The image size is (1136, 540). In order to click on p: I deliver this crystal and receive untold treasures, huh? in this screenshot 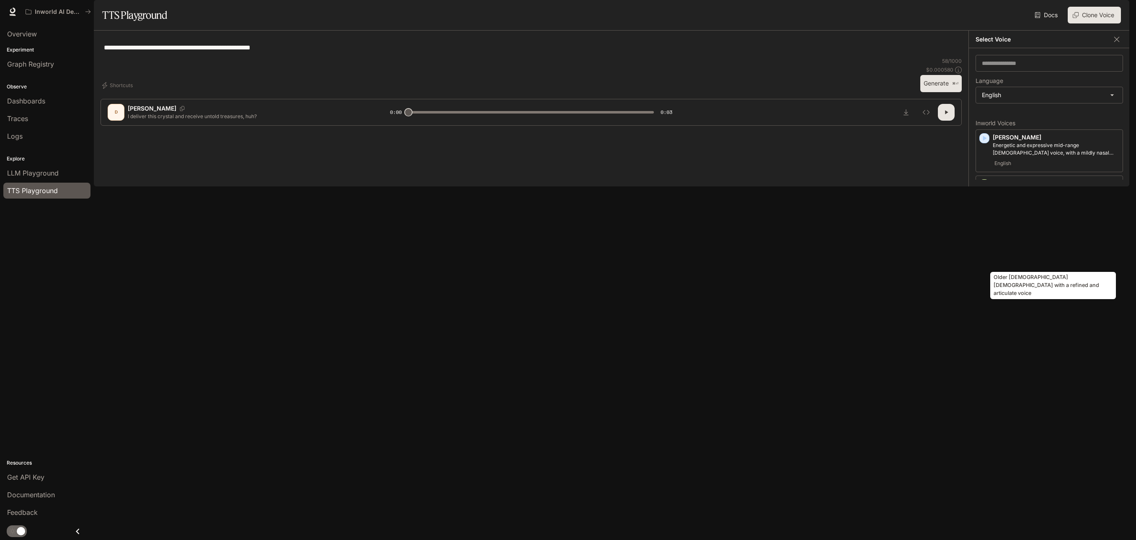, I will do `click(249, 116)`.